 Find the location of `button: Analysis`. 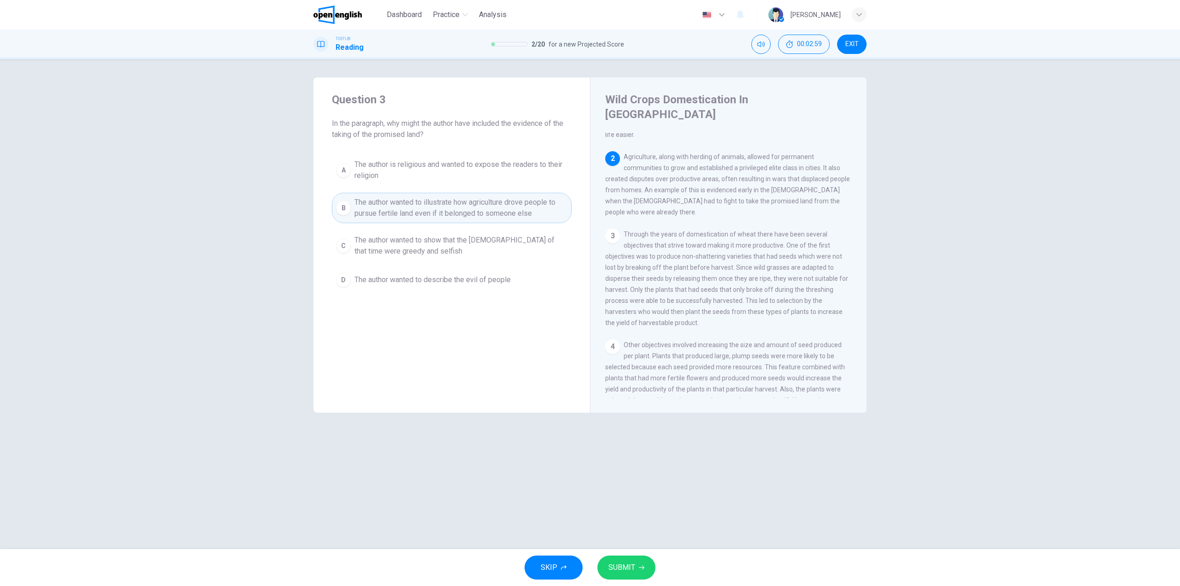

button: Analysis is located at coordinates (493, 15).